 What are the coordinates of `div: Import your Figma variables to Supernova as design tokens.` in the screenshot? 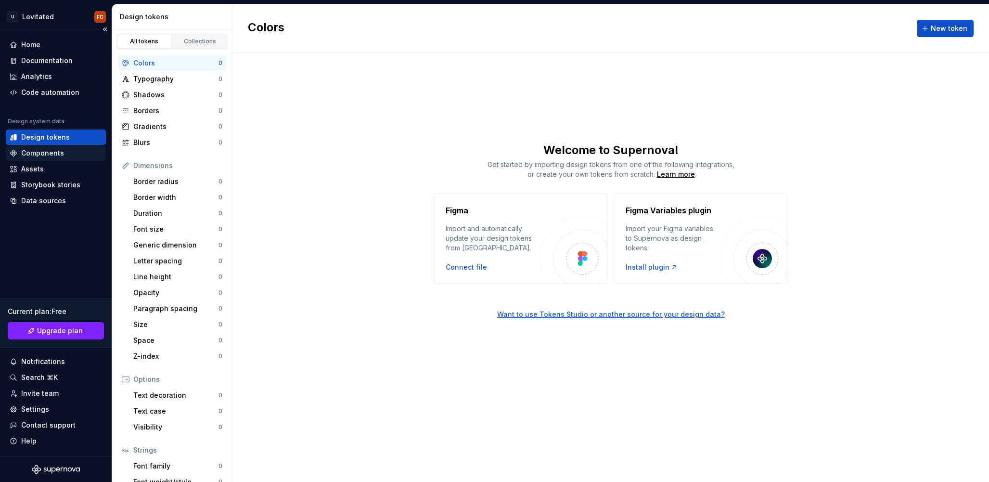 It's located at (673, 238).